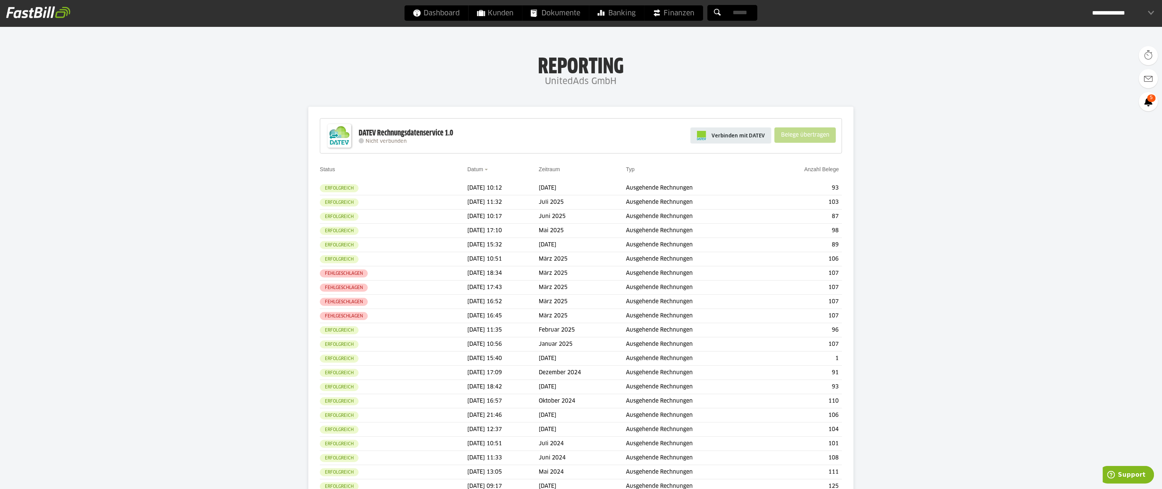 This screenshot has height=489, width=1162. What do you see at coordinates (731, 136) in the screenshot?
I see `a: Verbinden mit DATEV` at bounding box center [731, 136].